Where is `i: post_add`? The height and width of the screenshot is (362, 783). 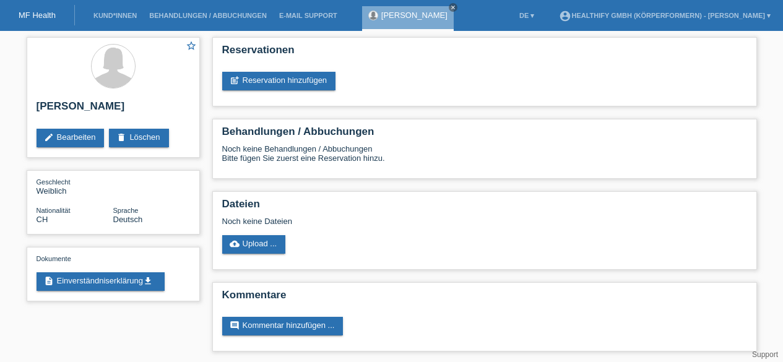 i: post_add is located at coordinates (235, 80).